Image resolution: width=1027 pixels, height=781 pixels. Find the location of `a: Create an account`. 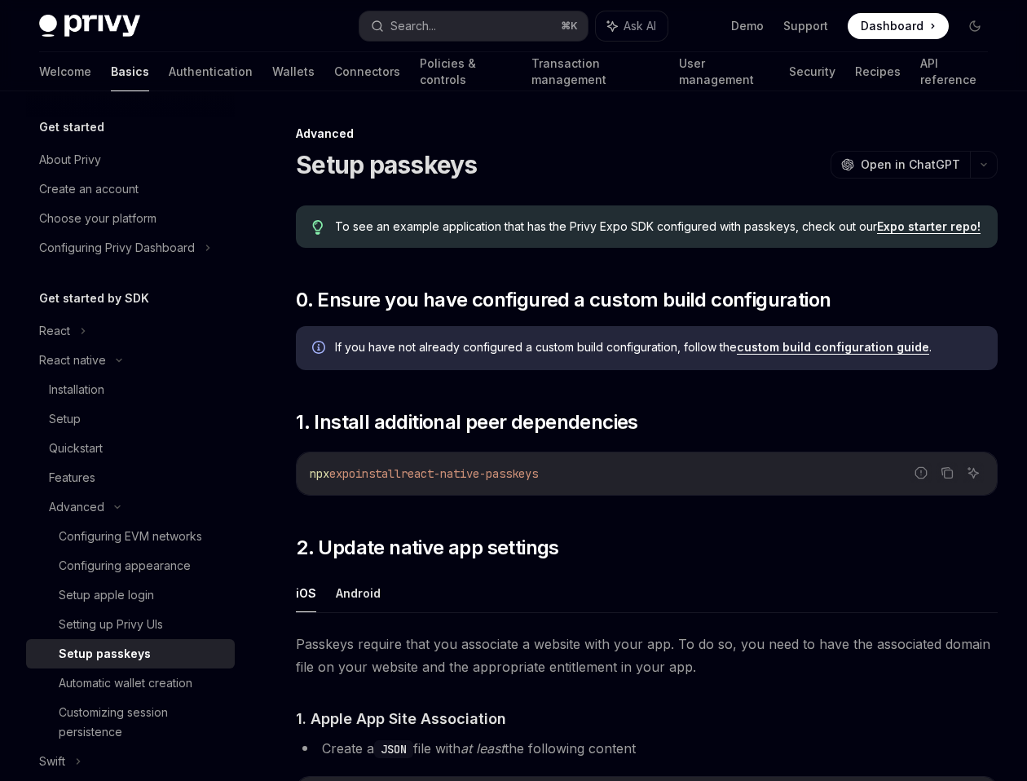

a: Create an account is located at coordinates (130, 189).